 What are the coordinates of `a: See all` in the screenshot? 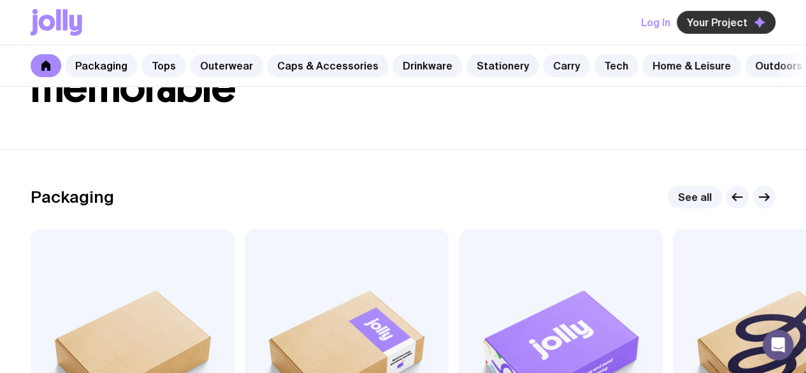 It's located at (694, 197).